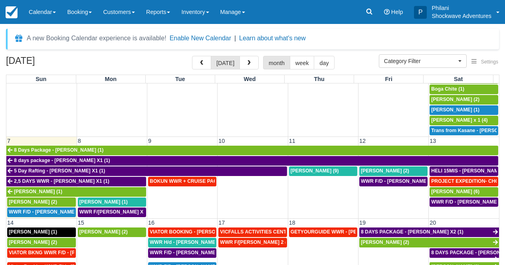 Image resolution: width=505 pixels, height=265 pixels. What do you see at coordinates (10, 223) in the screenshot?
I see `span: 14` at bounding box center [10, 223].